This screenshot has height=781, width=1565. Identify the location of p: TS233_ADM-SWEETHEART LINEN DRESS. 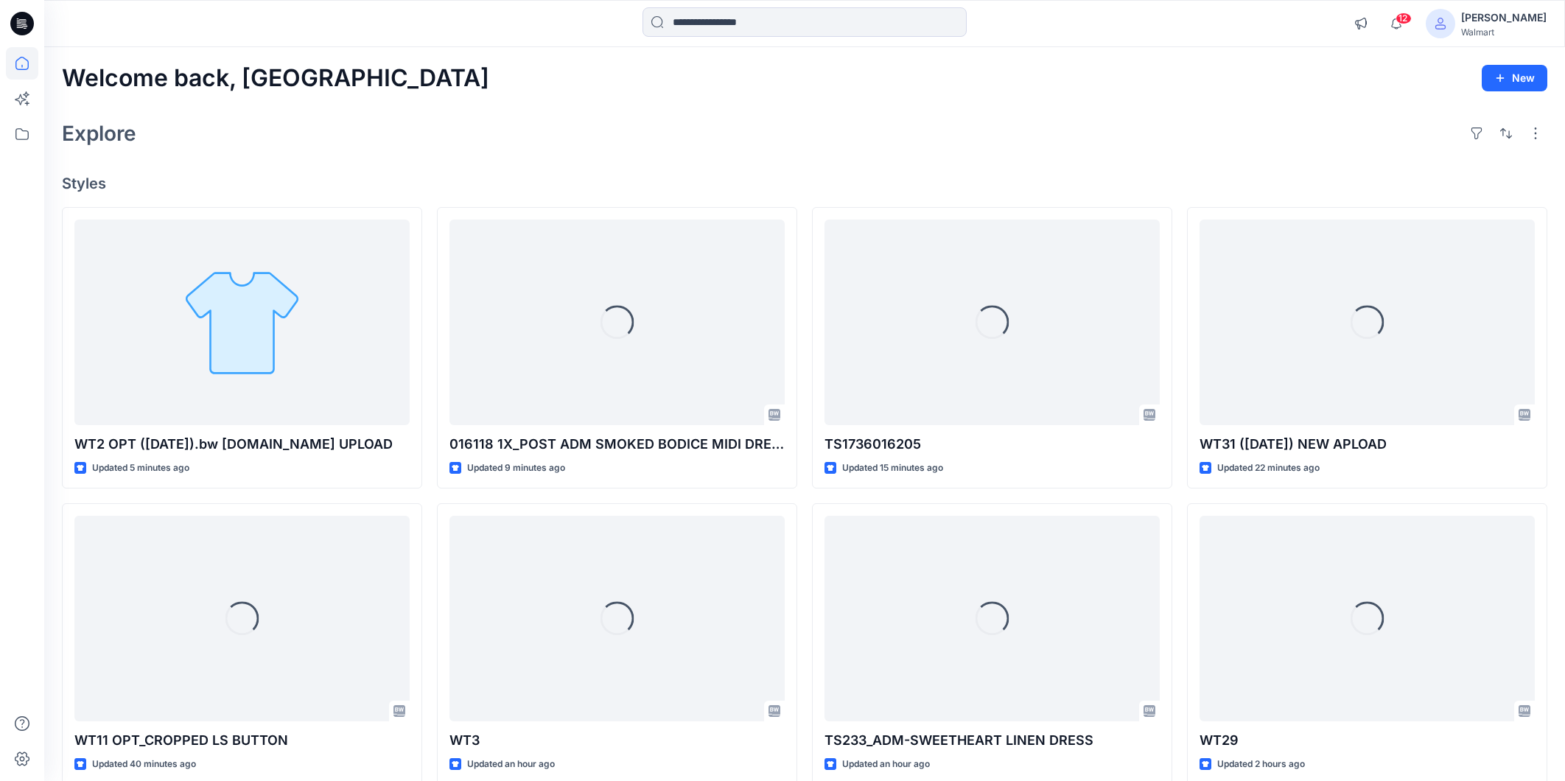
(992, 741).